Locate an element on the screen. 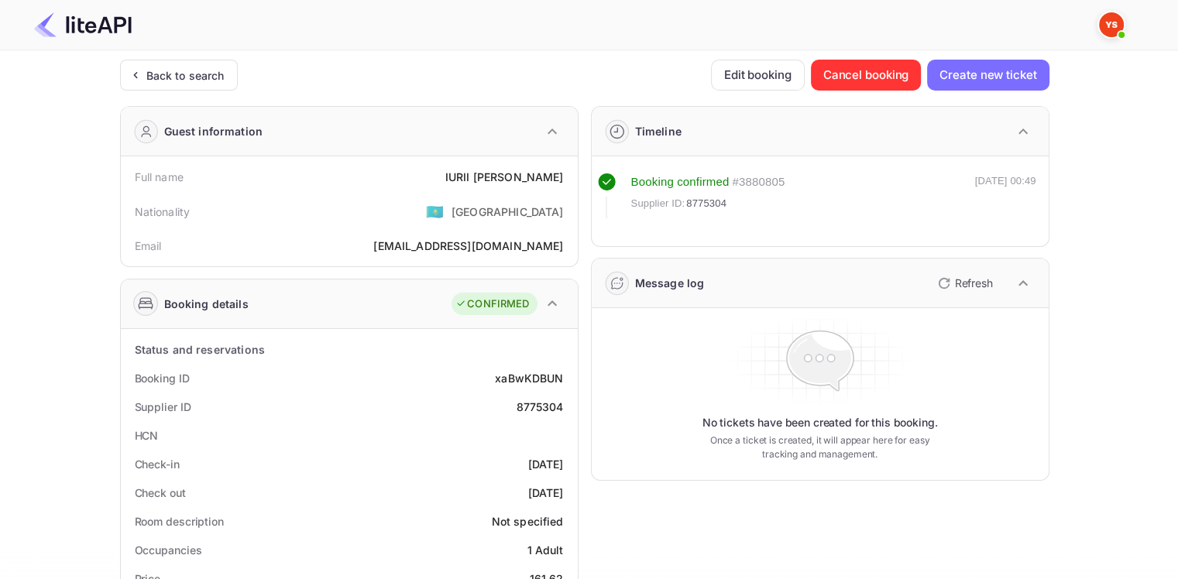 This screenshot has width=1178, height=579. button: Create new ticket is located at coordinates (987, 75).